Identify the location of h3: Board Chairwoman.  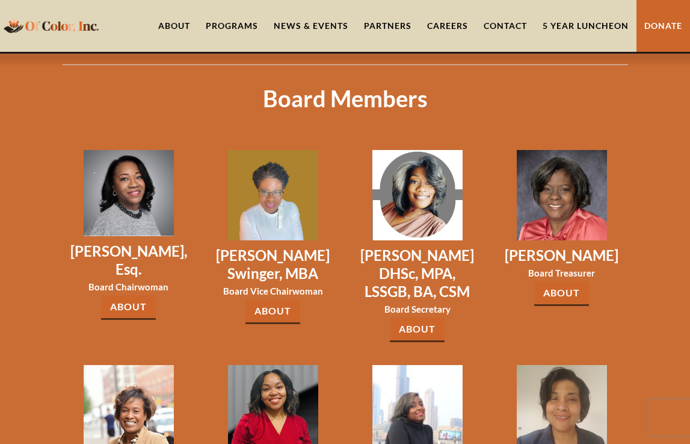
(129, 287).